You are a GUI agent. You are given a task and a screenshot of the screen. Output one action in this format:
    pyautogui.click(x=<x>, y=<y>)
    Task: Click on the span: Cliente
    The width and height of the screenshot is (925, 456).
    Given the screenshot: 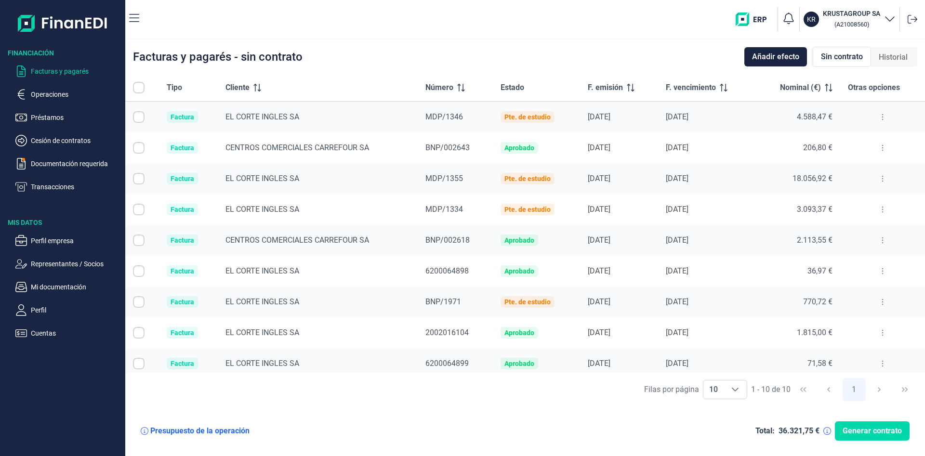 What is the action you would take?
    pyautogui.click(x=238, y=88)
    